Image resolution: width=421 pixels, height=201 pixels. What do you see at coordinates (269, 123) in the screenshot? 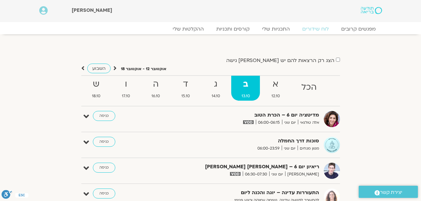
I see `span: 06:00-06:15` at bounding box center [269, 123].